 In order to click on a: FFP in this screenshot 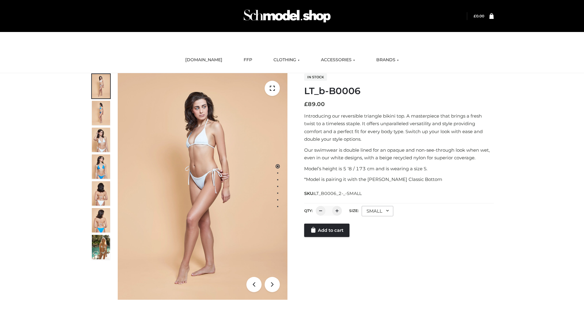, I will do `click(248, 60)`.